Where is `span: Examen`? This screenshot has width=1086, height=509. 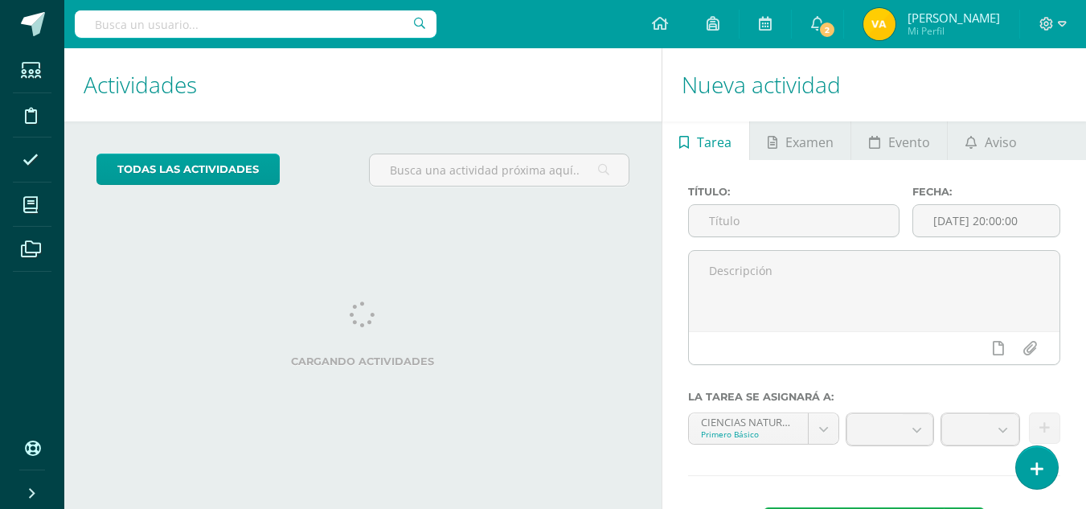 span: Examen is located at coordinates (809, 142).